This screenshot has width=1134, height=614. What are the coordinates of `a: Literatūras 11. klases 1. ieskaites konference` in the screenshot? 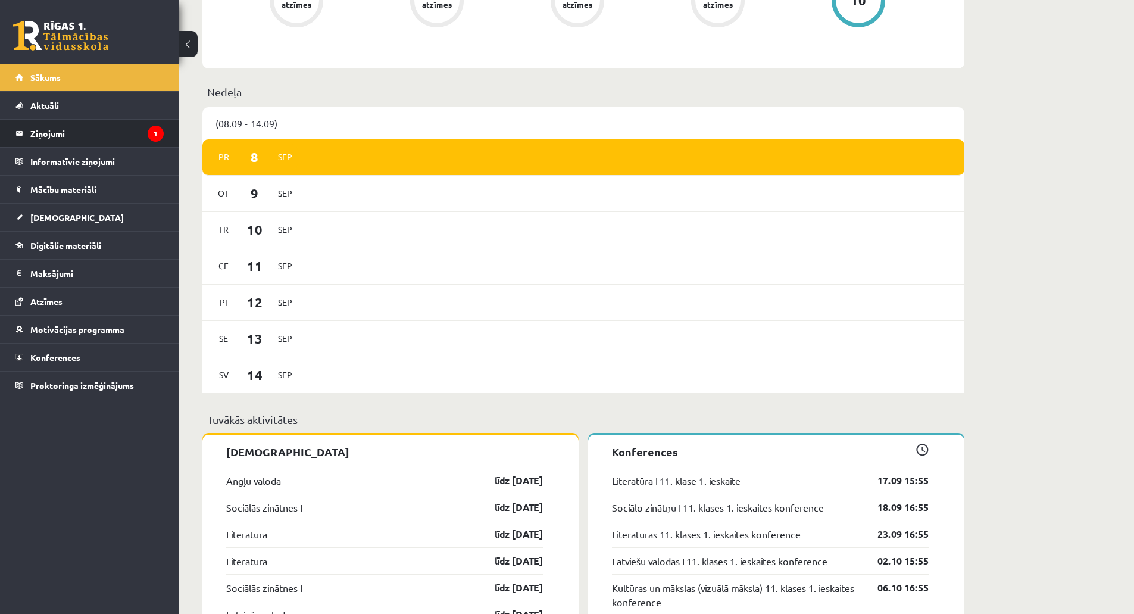 It's located at (706, 534).